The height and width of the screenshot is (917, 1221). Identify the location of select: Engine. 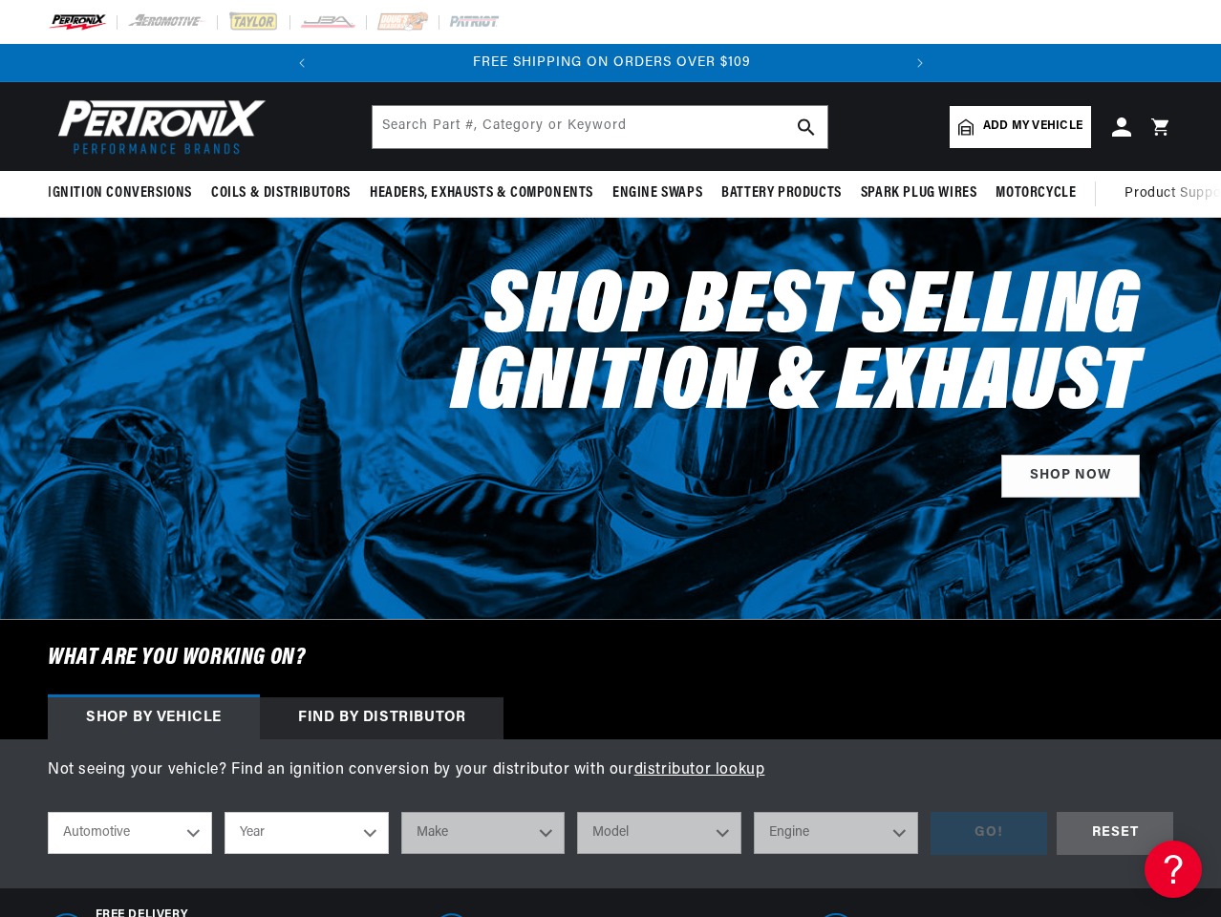
(836, 833).